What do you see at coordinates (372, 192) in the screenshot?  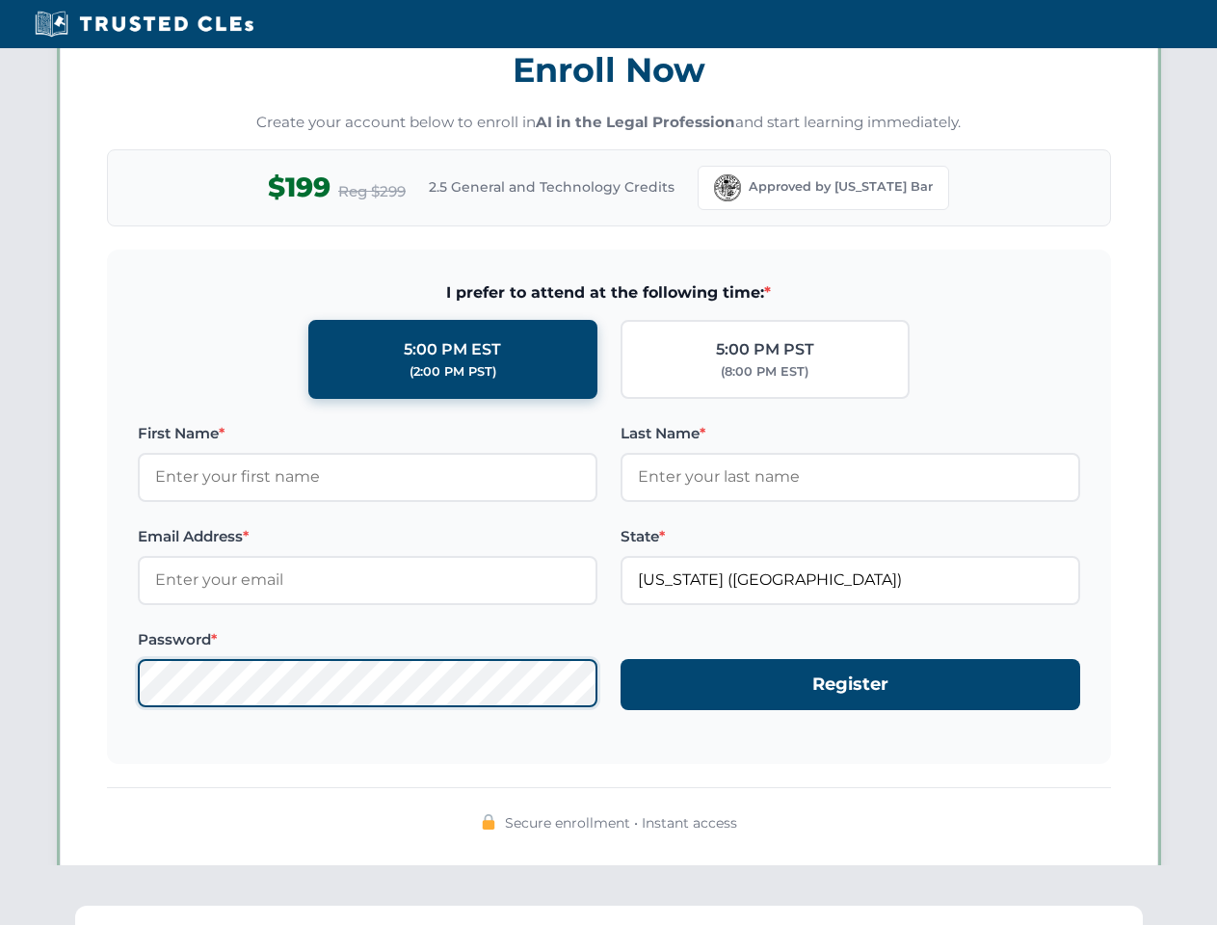 I see `span: Reg $299` at bounding box center [372, 192].